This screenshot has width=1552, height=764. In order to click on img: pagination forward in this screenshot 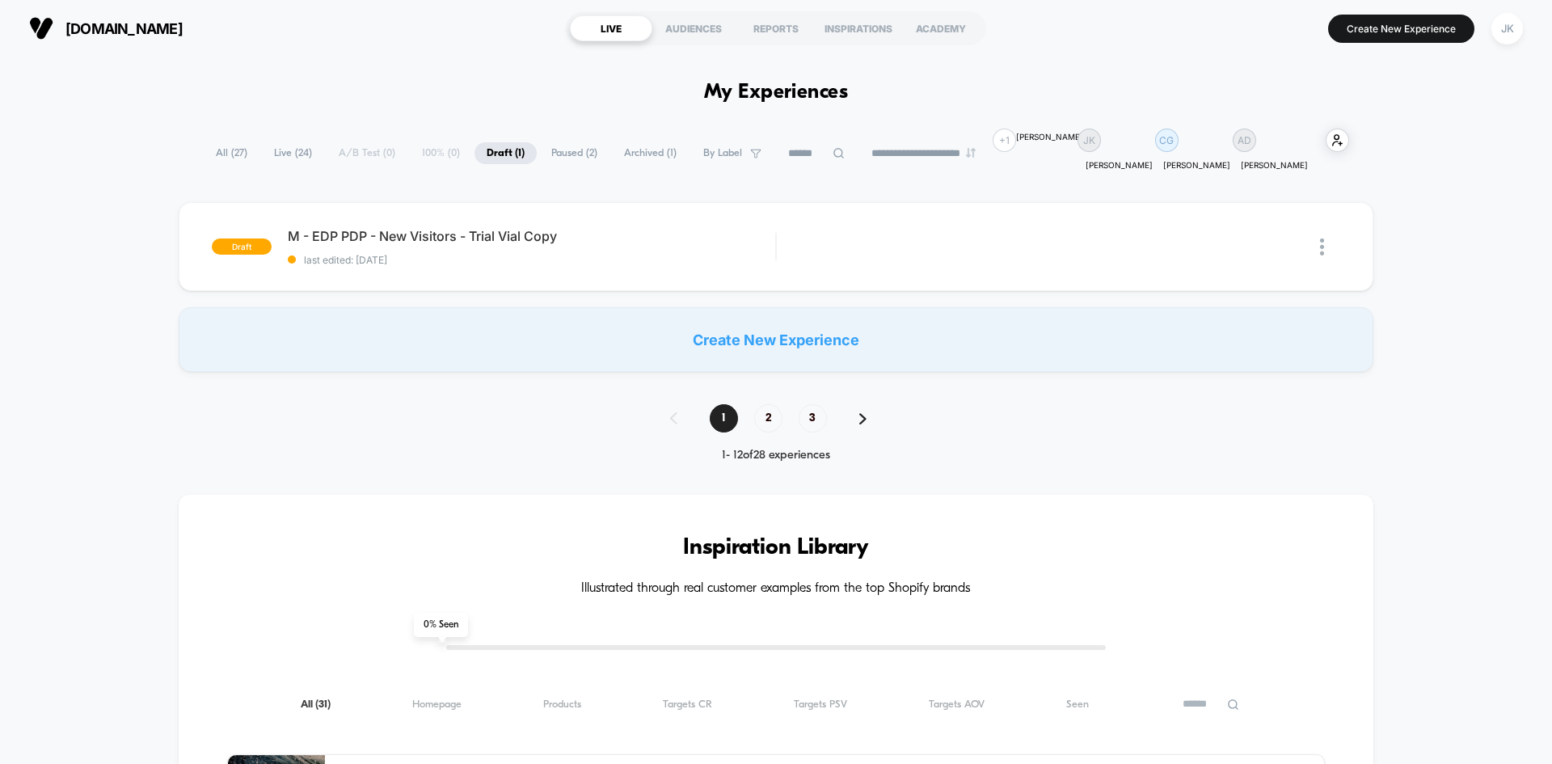, I will do `click(862, 419)`.